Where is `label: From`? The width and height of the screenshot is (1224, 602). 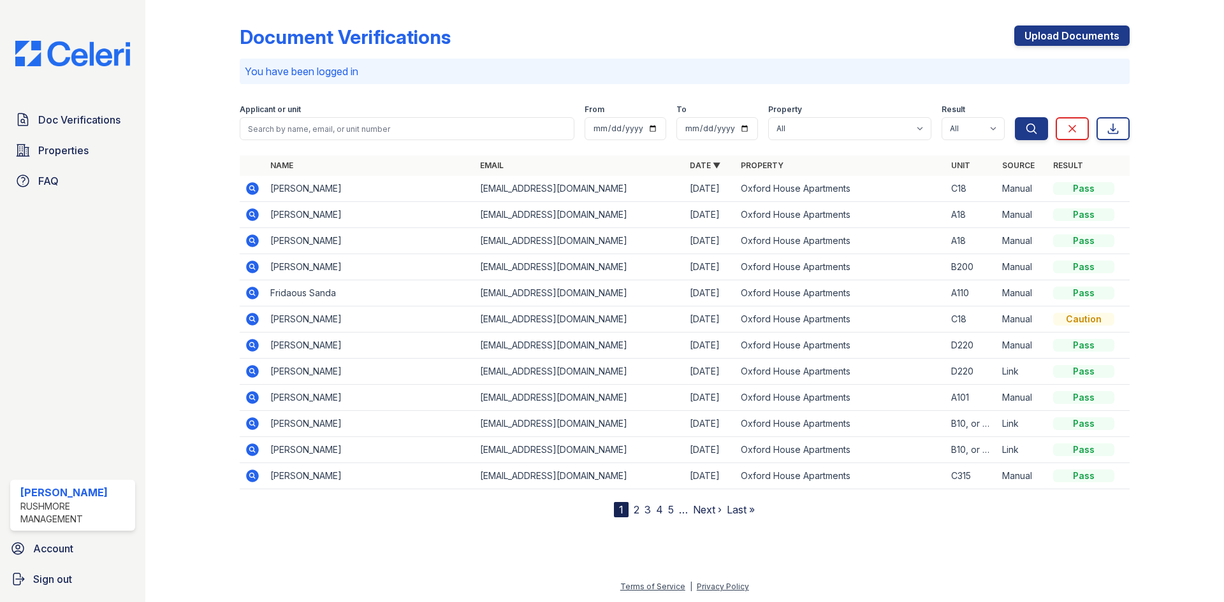
label: From is located at coordinates (594, 110).